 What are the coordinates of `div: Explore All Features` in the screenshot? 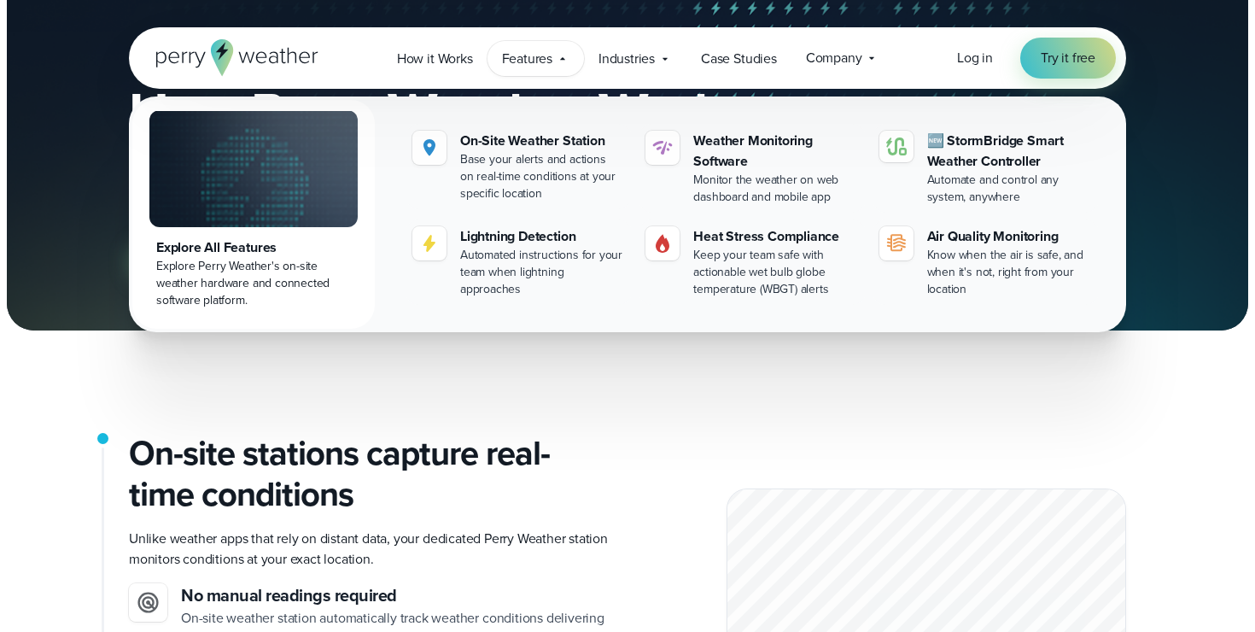 It's located at (254, 248).